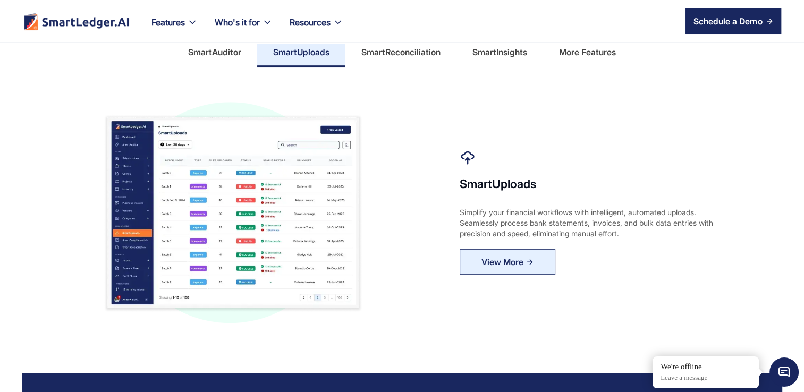  Describe the element at coordinates (502, 262) in the screenshot. I see `div: View More` at that location.